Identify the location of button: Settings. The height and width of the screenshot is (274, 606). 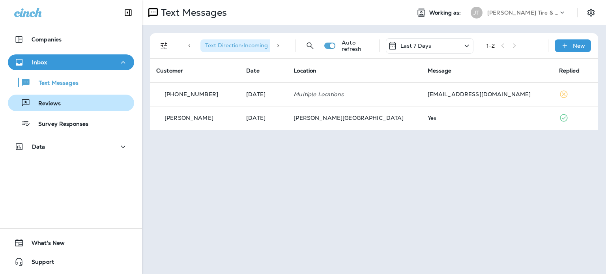
(591, 13).